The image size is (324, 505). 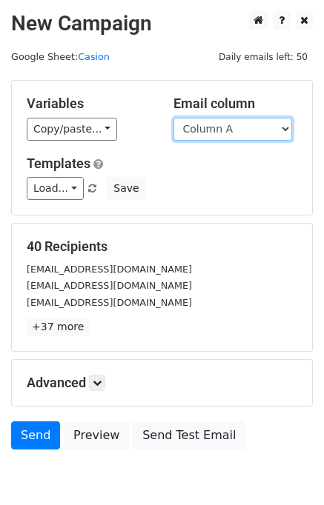 What do you see at coordinates (59, 163) in the screenshot?
I see `a: Templates` at bounding box center [59, 163].